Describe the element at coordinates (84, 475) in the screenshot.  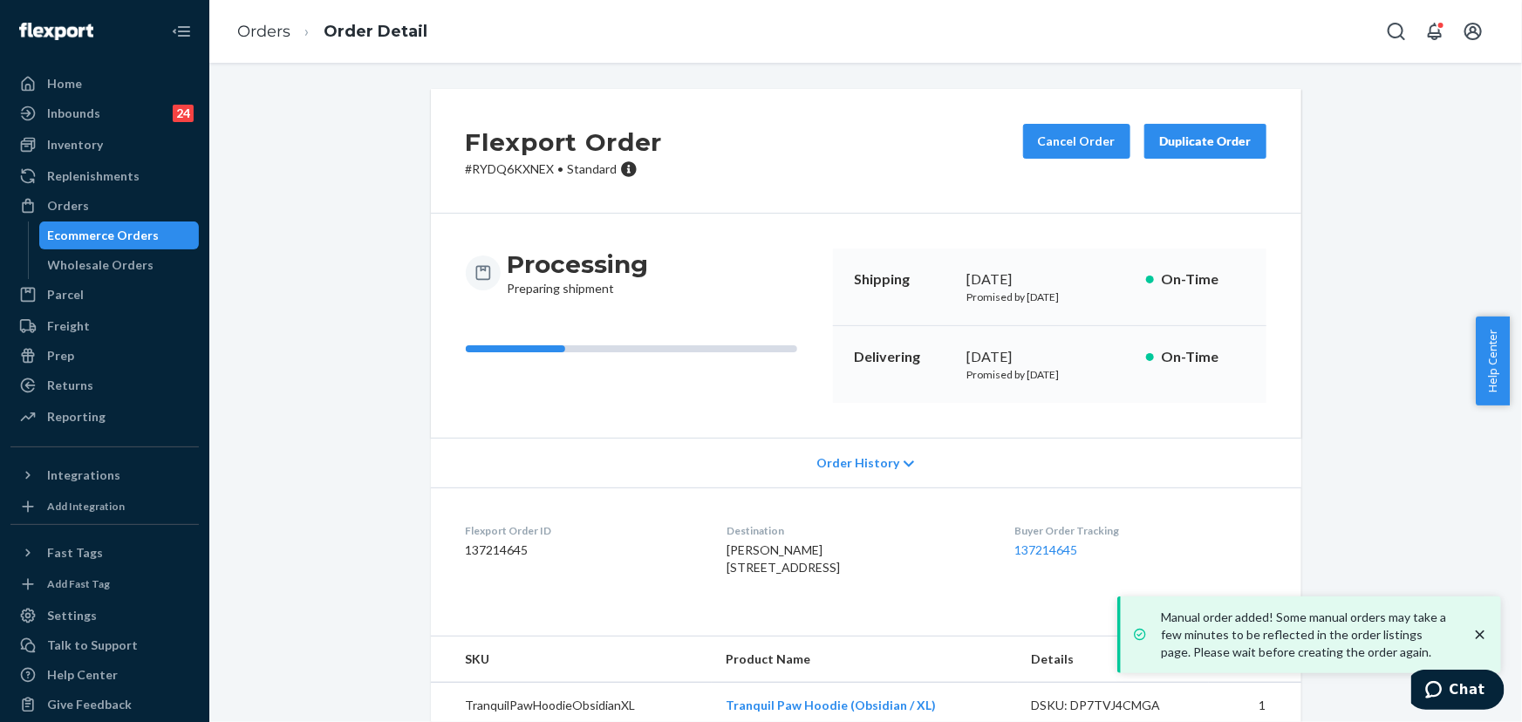
I see `div: Integrations` at that location.